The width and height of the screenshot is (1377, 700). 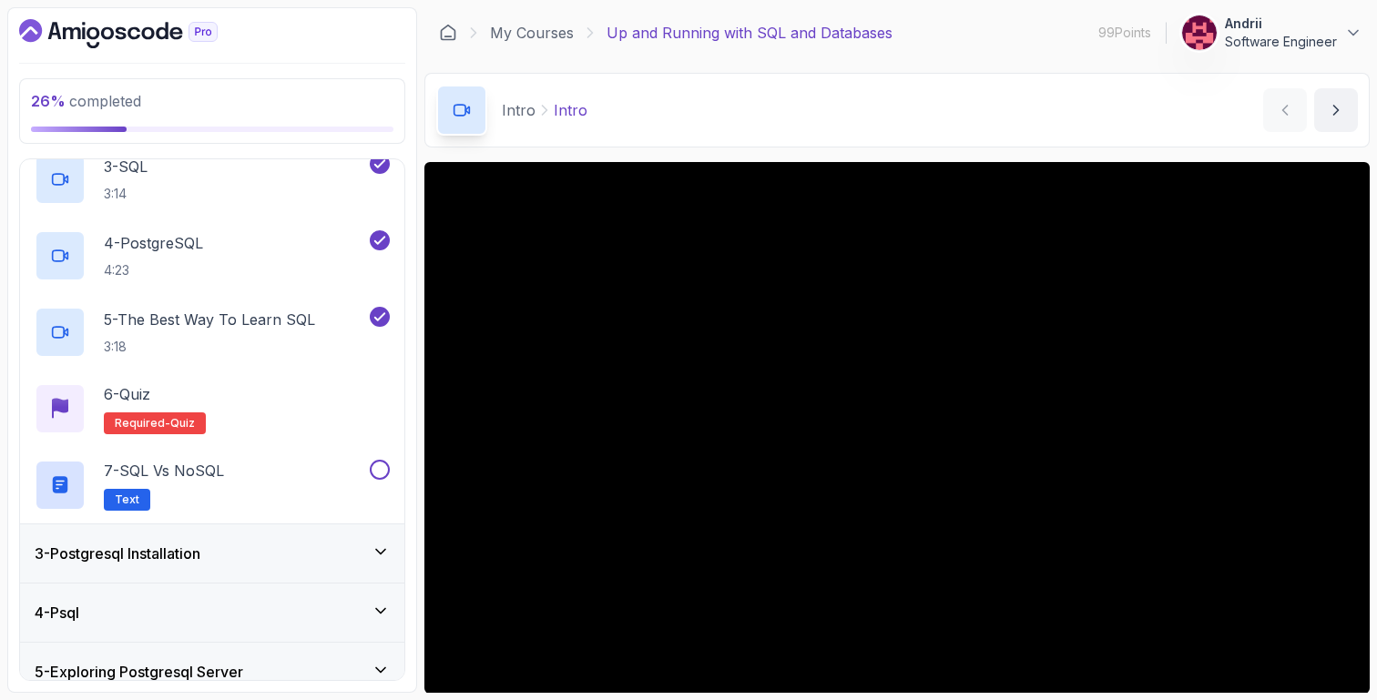 I want to click on p: 3:14, so click(x=126, y=194).